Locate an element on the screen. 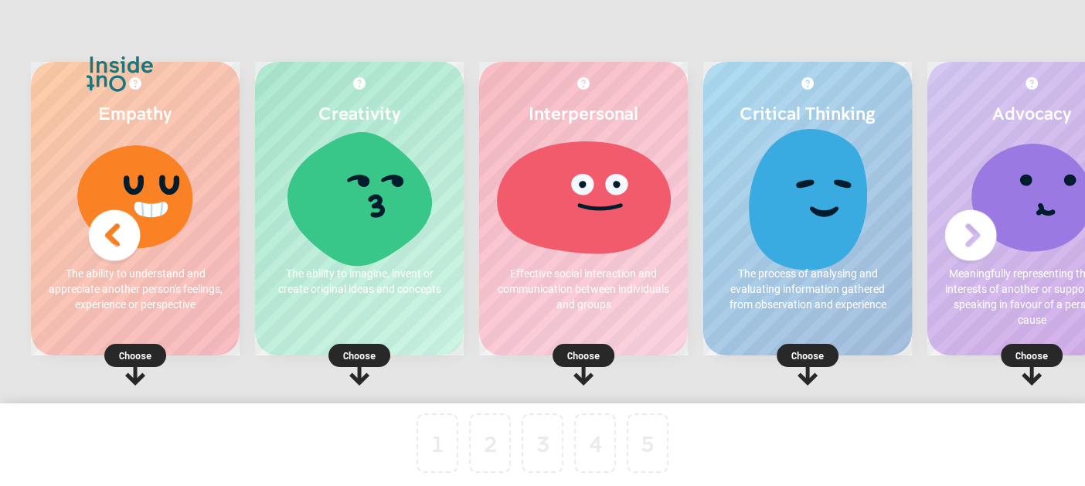 The width and height of the screenshot is (1085, 486). img: Previous is located at coordinates (114, 236).